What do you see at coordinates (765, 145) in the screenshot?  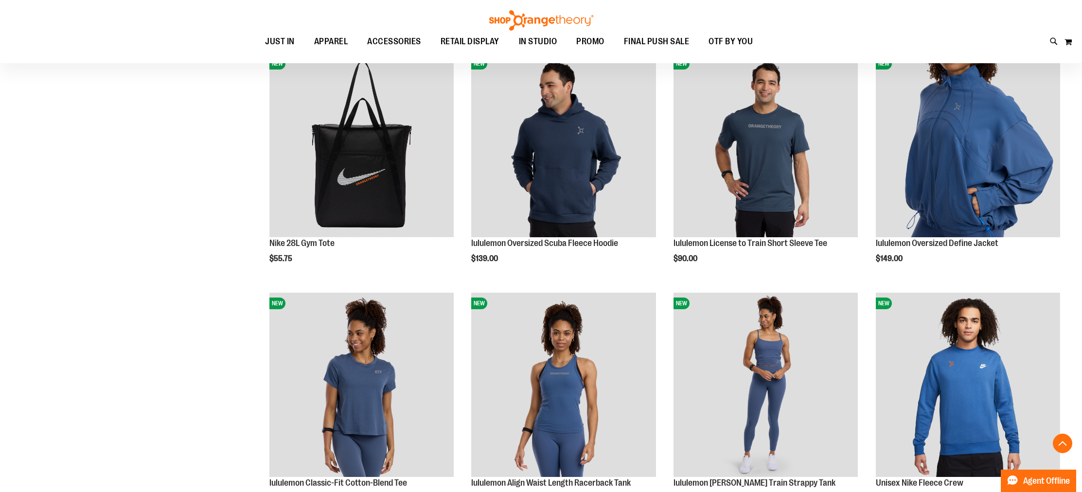 I see `img: lululemon License to Train Short Sleeve Tee` at bounding box center [765, 145].